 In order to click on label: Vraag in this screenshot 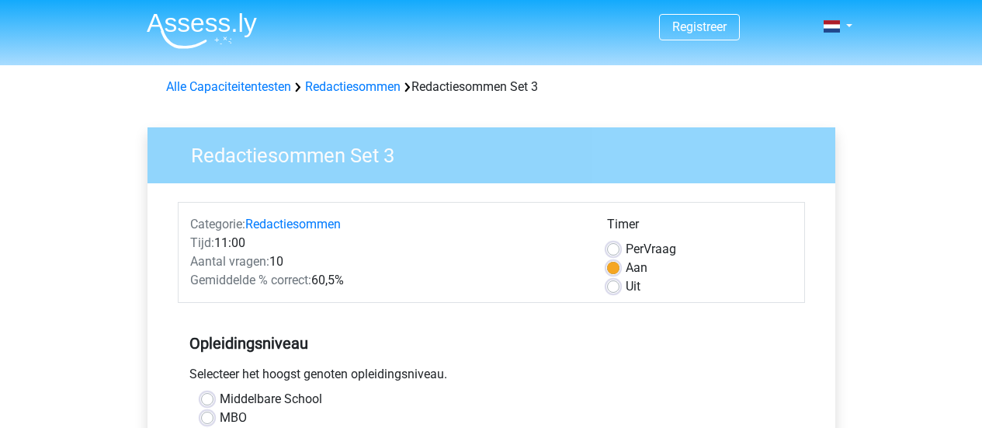, I will do `click(650, 249)`.